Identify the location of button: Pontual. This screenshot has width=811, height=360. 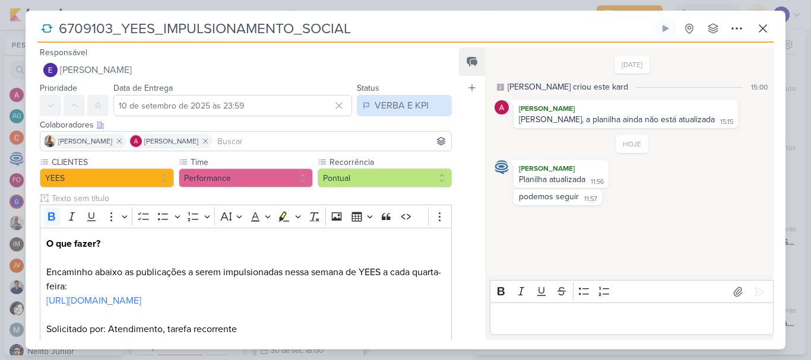
(385, 178).